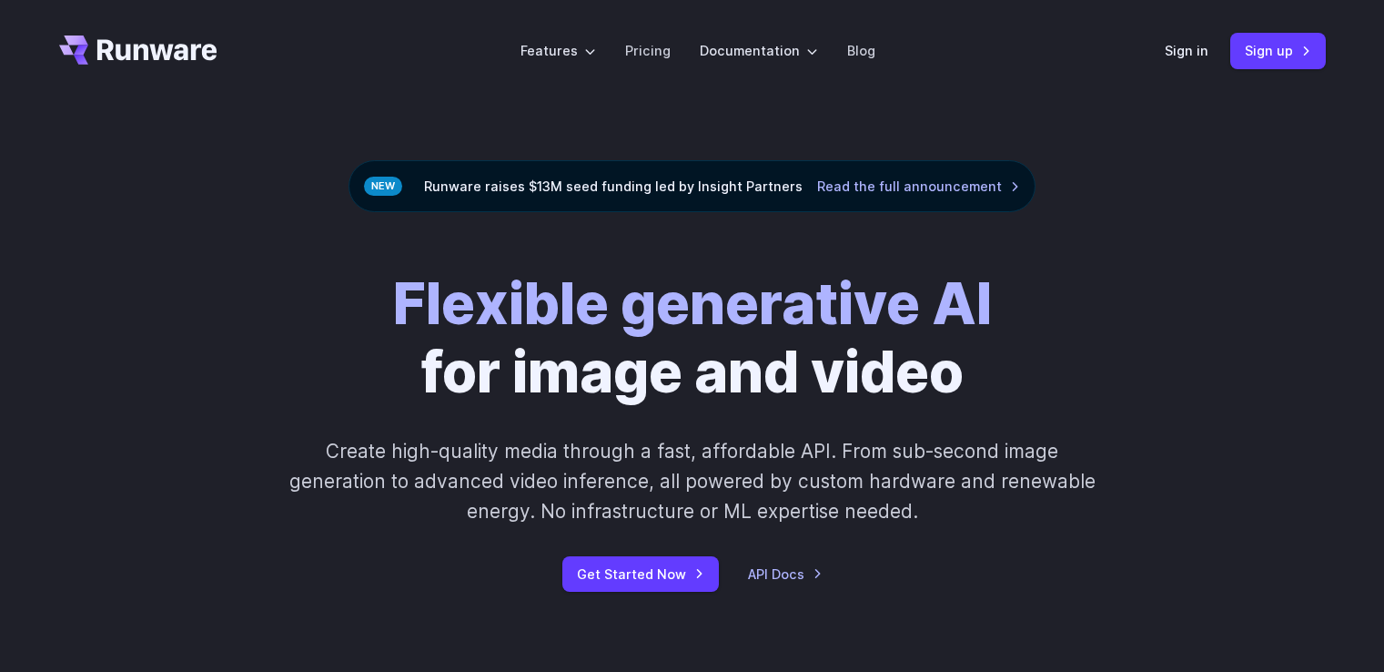  What do you see at coordinates (692, 186) in the screenshot?
I see `div: Runware raises $13M seed funding led by Insight Partners` at bounding box center [692, 186].